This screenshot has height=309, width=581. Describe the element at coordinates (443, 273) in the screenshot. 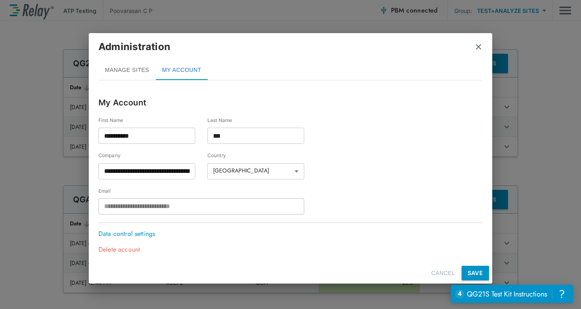

I see `button: CANCEL` at that location.